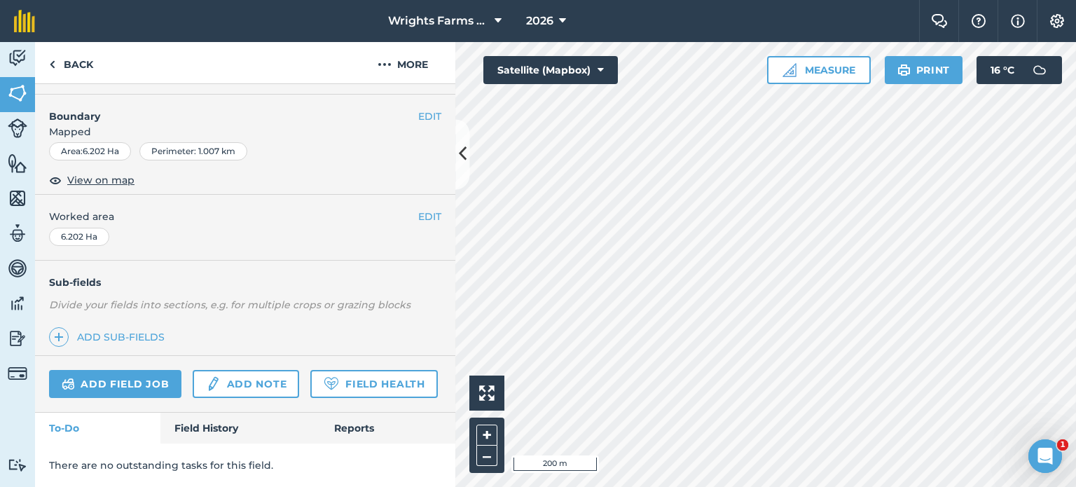 The image size is (1076, 487). Describe the element at coordinates (439, 21) in the screenshot. I see `span: Wrights Farms Contracting` at that location.